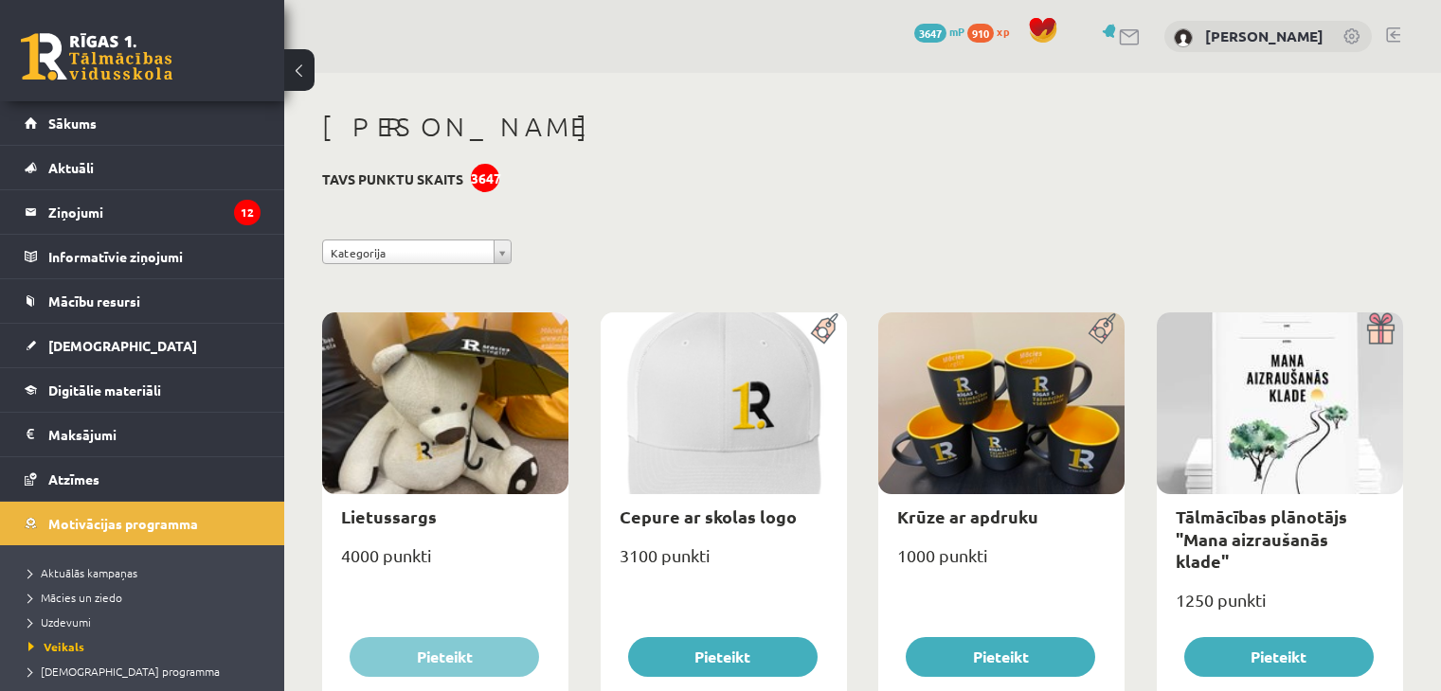 This screenshot has height=691, width=1441. I want to click on a: Digitālie materiāli, so click(142, 390).